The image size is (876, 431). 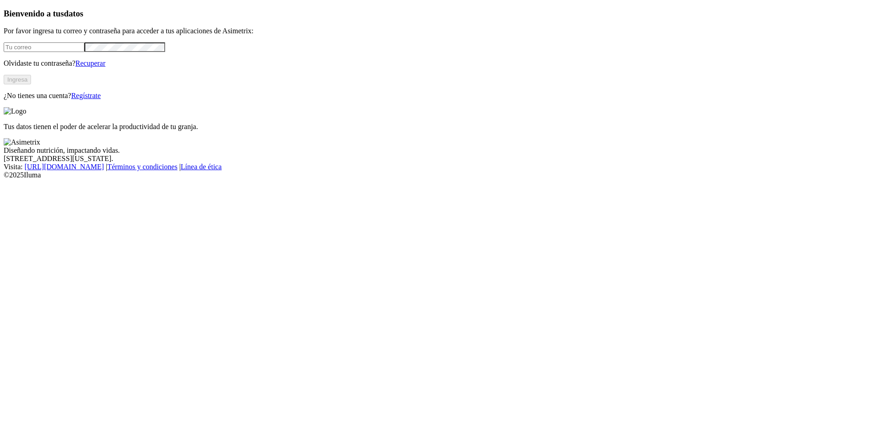 I want to click on div: Diseñando nutrición, impactando vidas., so click(x=438, y=151).